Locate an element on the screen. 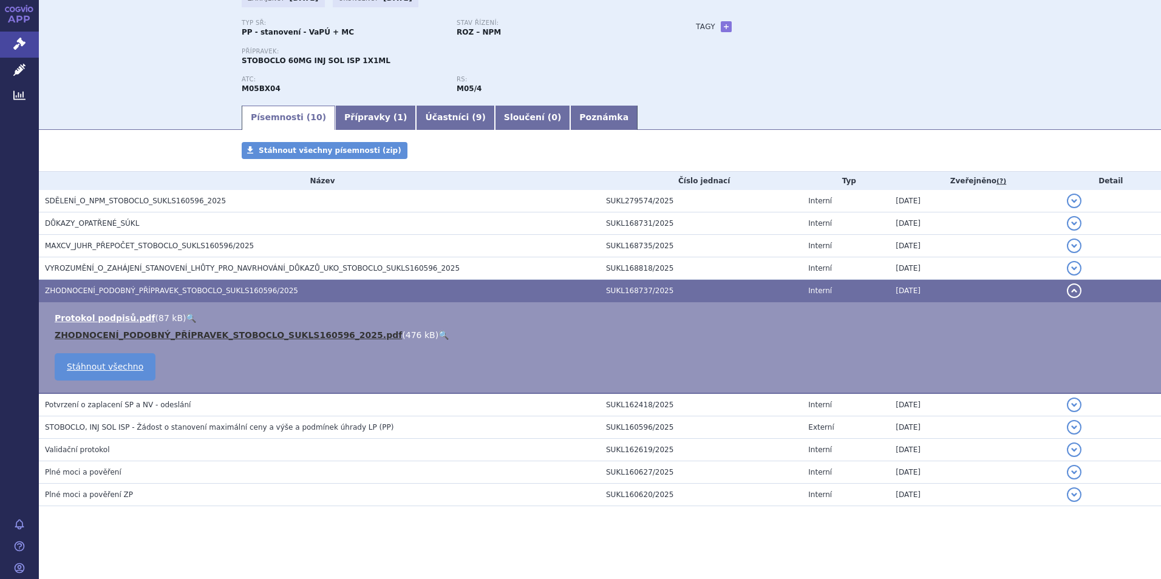 This screenshot has height=579, width=1161. td: SUKL168731/2025 is located at coordinates (701, 223).